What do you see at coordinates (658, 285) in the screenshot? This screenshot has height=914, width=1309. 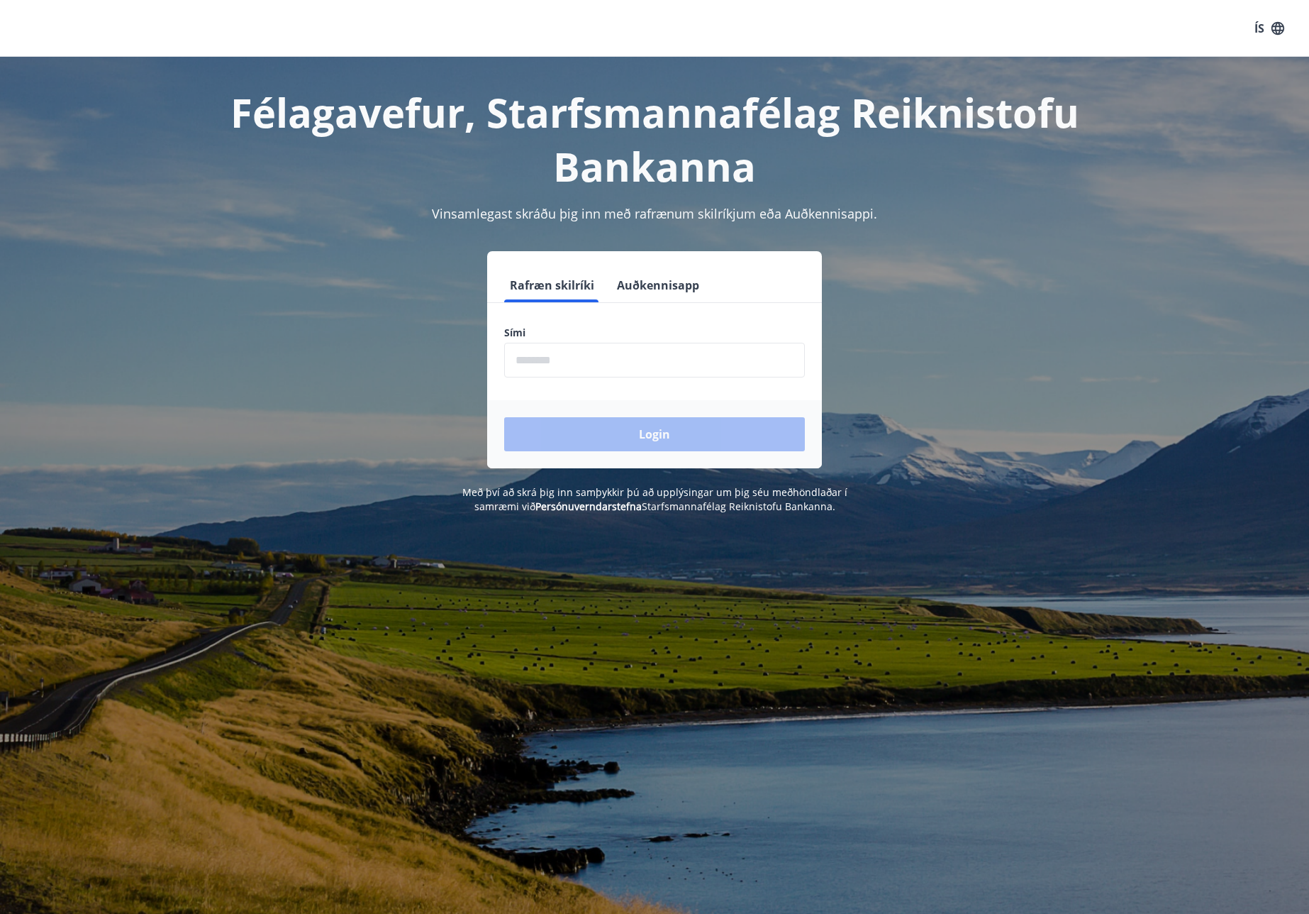 I see `button: Auðkennisapp` at bounding box center [658, 285].